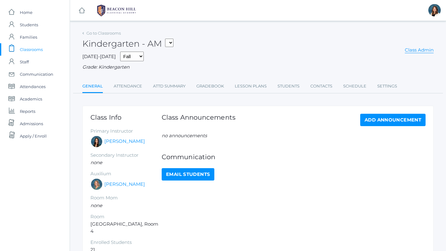  Describe the element at coordinates (31, 50) in the screenshot. I see `span: Classrooms` at that location.